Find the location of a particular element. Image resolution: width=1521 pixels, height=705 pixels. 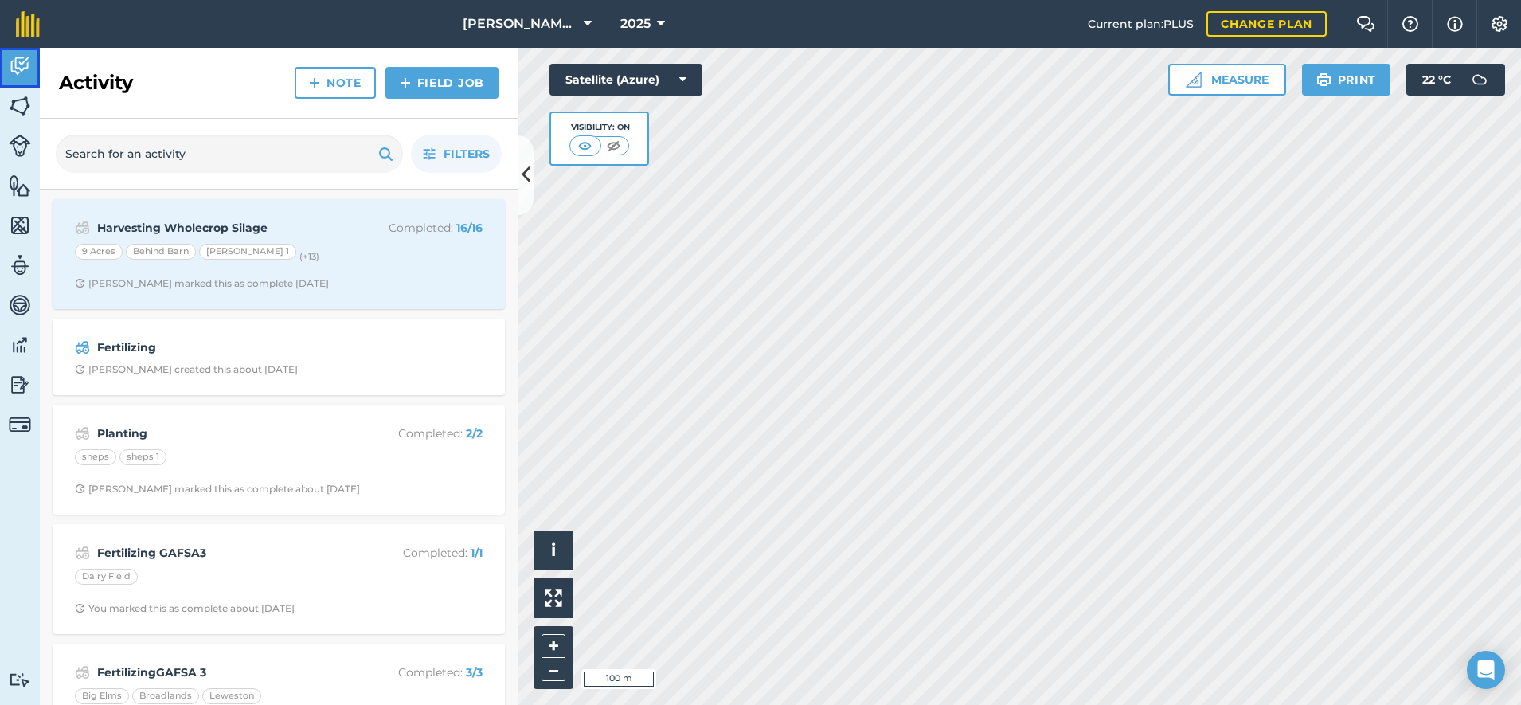

strong: 3 / 3 is located at coordinates (474, 672).